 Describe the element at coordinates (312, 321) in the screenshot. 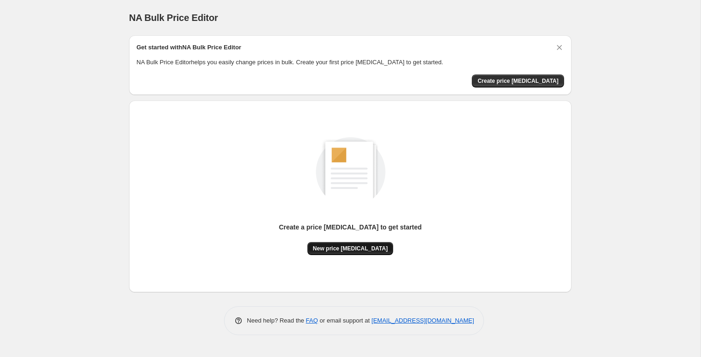

I see `a: FAQ` at that location.